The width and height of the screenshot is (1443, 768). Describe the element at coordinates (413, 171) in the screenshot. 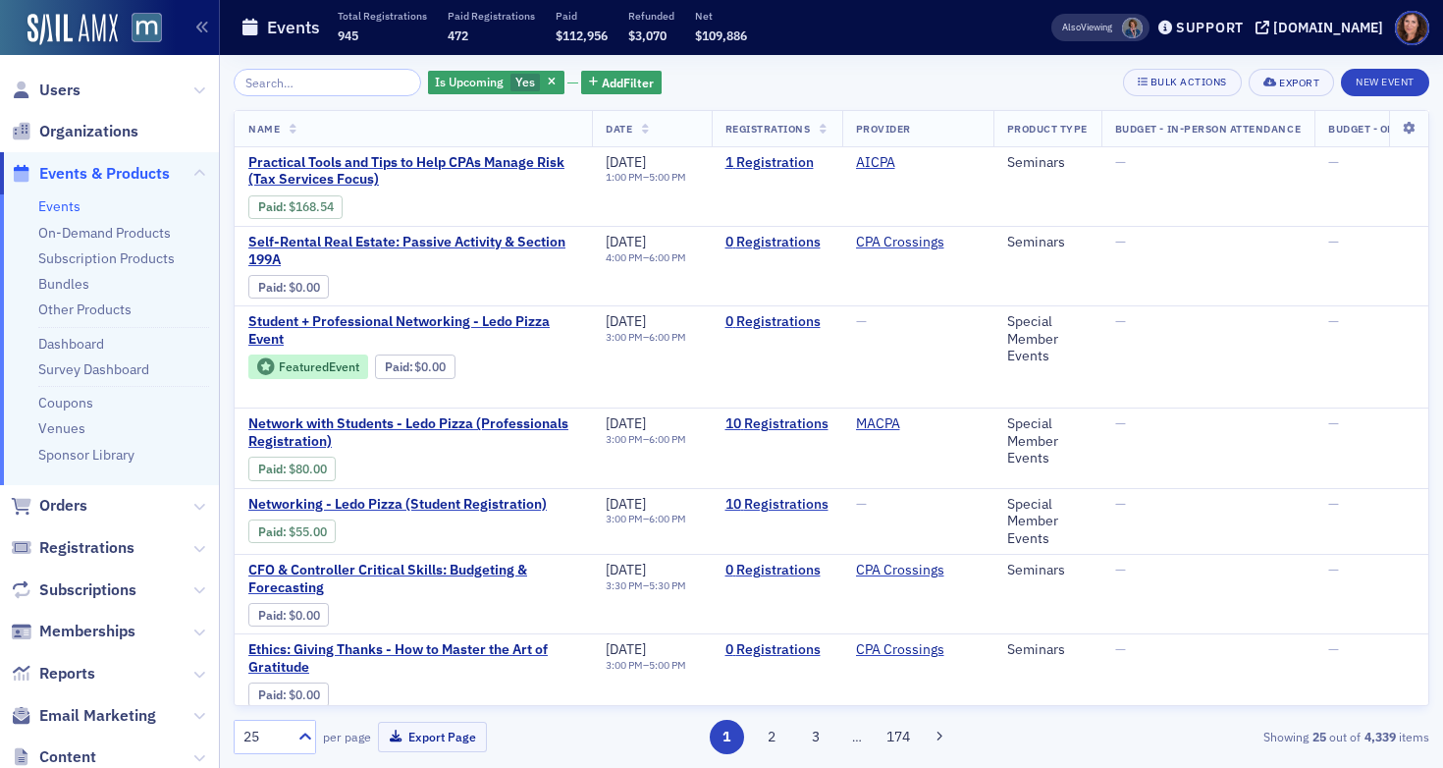

I see `a: Practical Tools and Tips to Help CPAs Manage Risk (Tax Services Focus)` at that location.